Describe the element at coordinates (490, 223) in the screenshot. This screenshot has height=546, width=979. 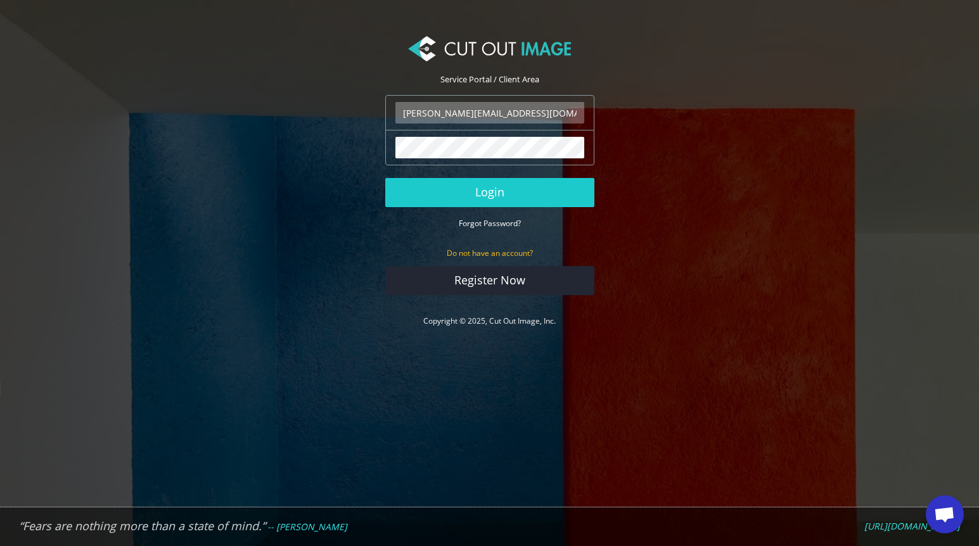
I see `small: Forgot Password?` at that location.